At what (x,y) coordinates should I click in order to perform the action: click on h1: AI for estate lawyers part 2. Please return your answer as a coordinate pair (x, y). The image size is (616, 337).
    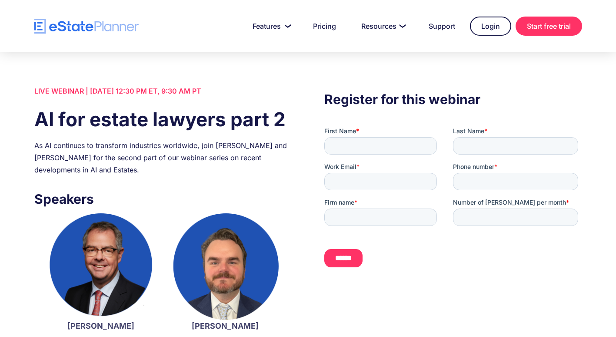
    Looking at the image, I should click on (163, 119).